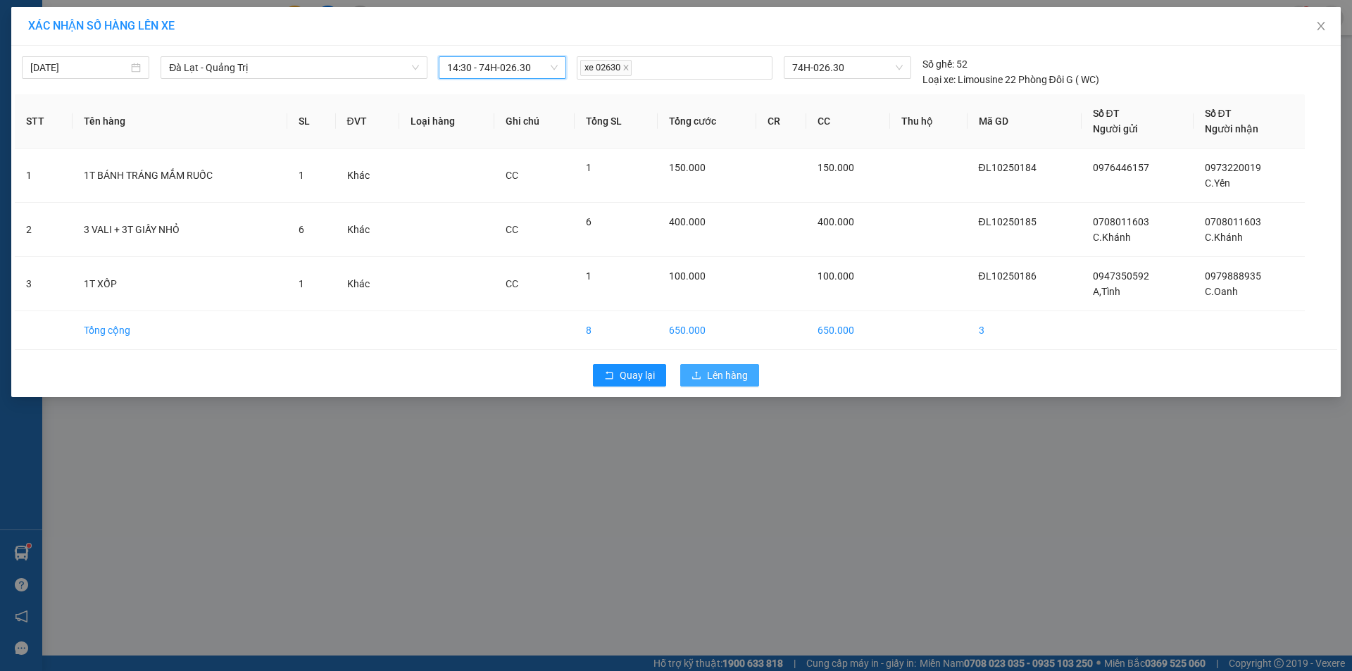  Describe the element at coordinates (637, 375) in the screenshot. I see `span: Quay lại` at that location.